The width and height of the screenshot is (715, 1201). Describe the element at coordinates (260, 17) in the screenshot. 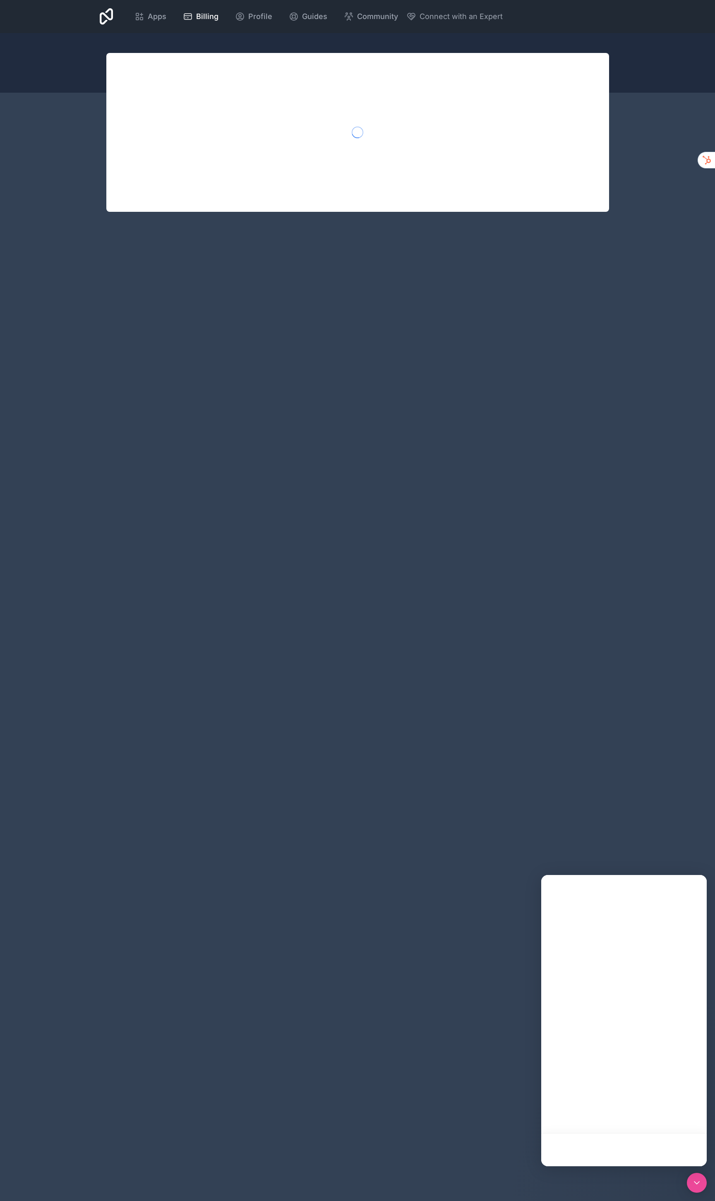

I see `span: Profile` at that location.